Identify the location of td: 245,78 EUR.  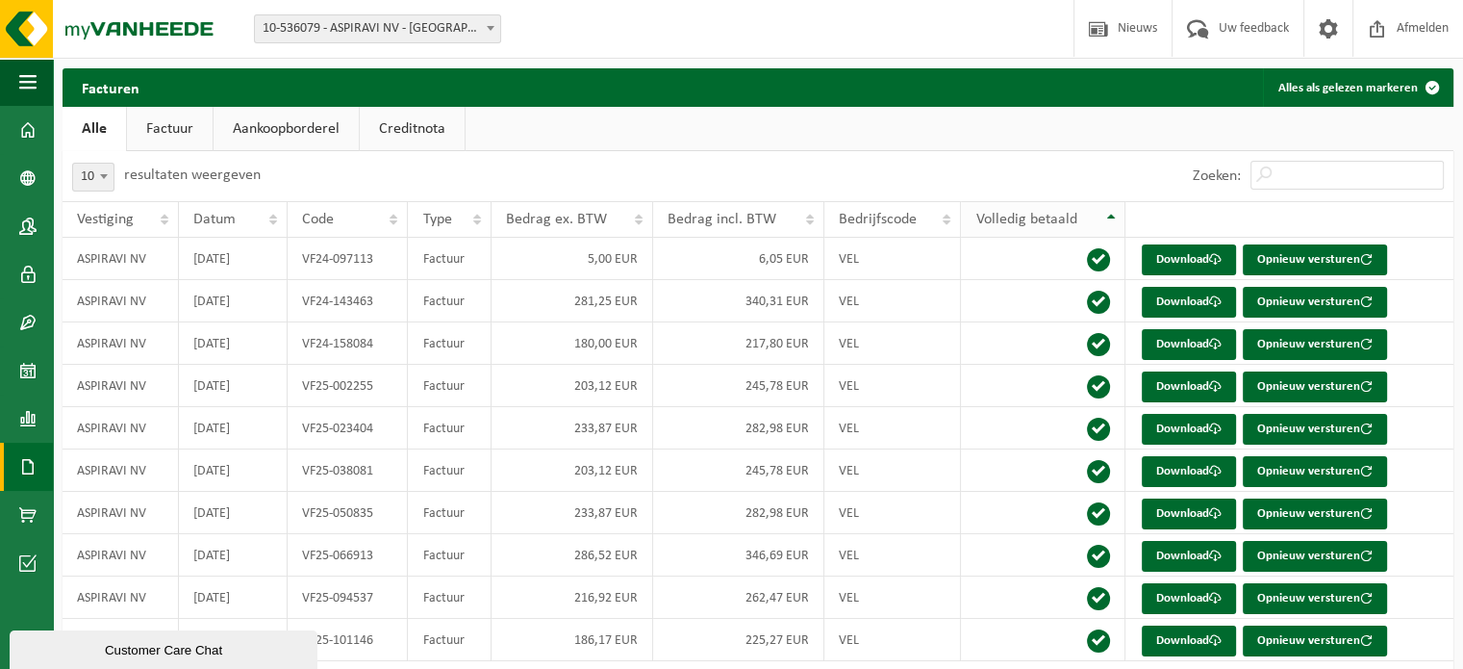
(738, 386).